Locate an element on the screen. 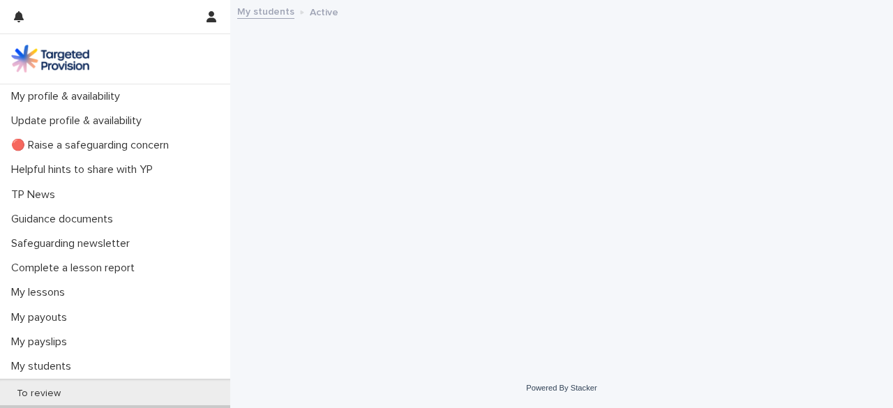  p: My students is located at coordinates (44, 366).